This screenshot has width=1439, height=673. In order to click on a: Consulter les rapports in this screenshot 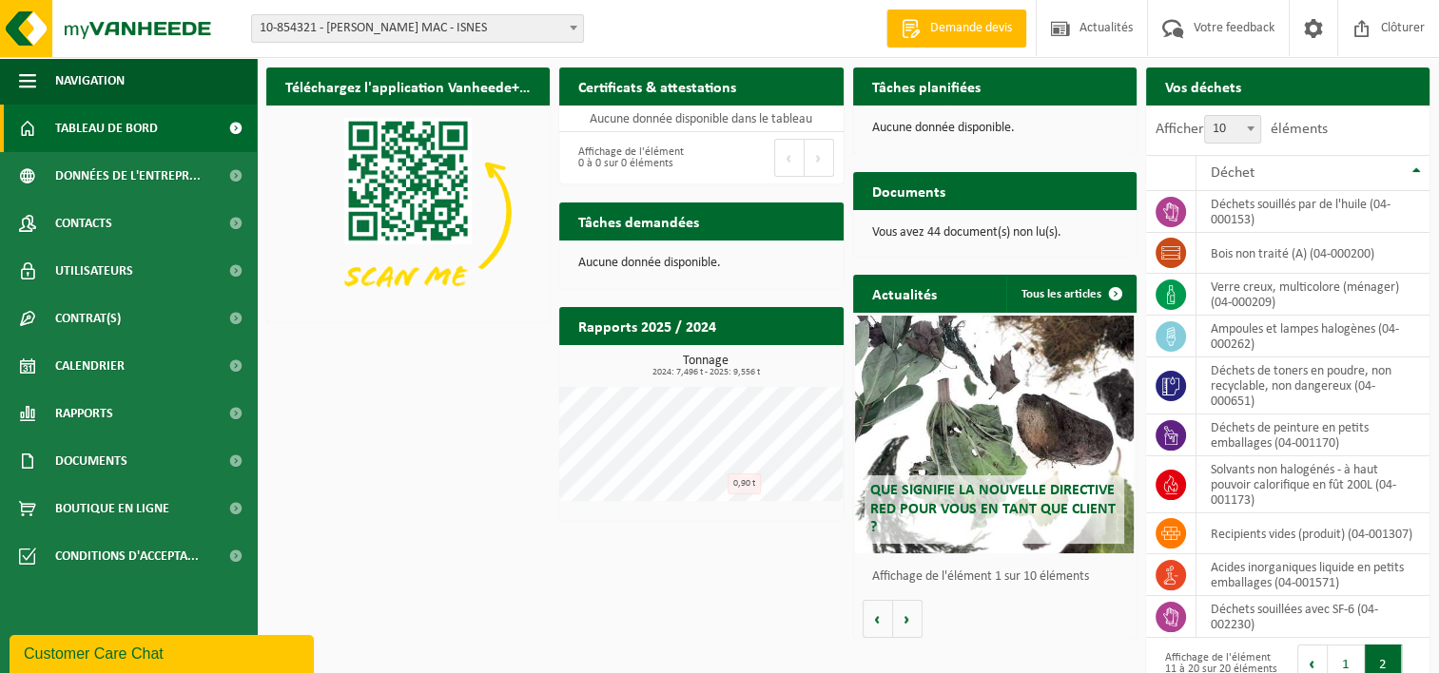, I will do `click(760, 363)`.